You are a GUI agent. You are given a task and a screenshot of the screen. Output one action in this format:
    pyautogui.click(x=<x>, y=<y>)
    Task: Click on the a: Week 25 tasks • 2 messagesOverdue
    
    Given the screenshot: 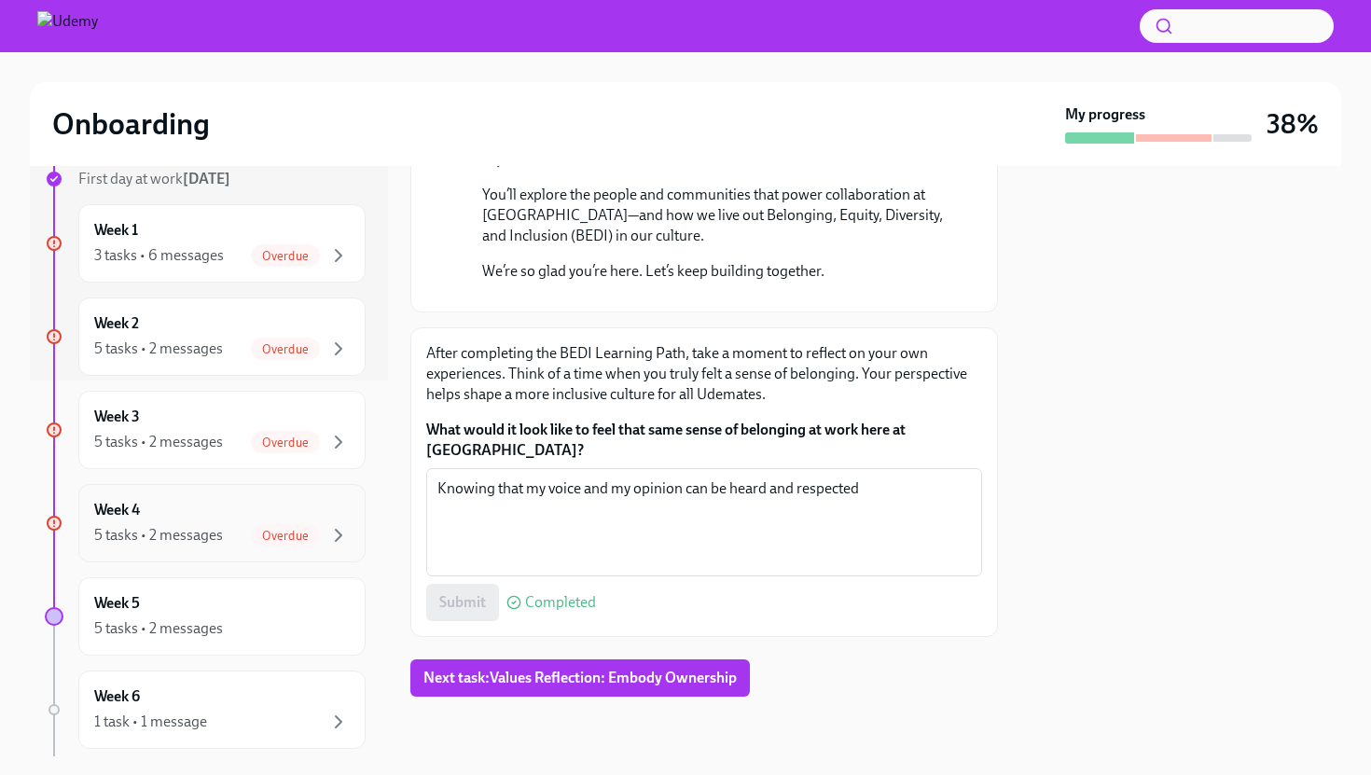 What is the action you would take?
    pyautogui.click(x=205, y=337)
    